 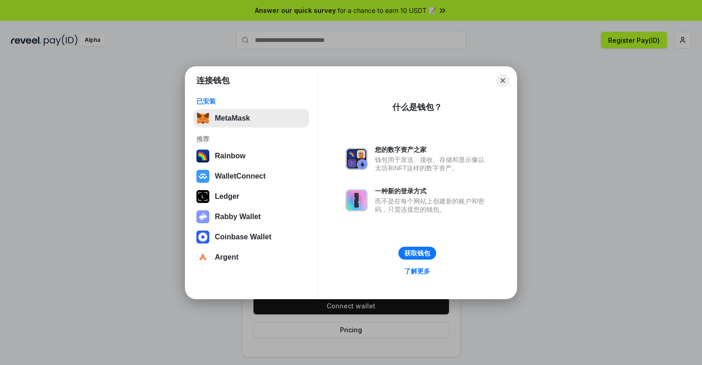 What do you see at coordinates (238, 217) in the screenshot?
I see `div: Rabby Wallet` at bounding box center [238, 217].